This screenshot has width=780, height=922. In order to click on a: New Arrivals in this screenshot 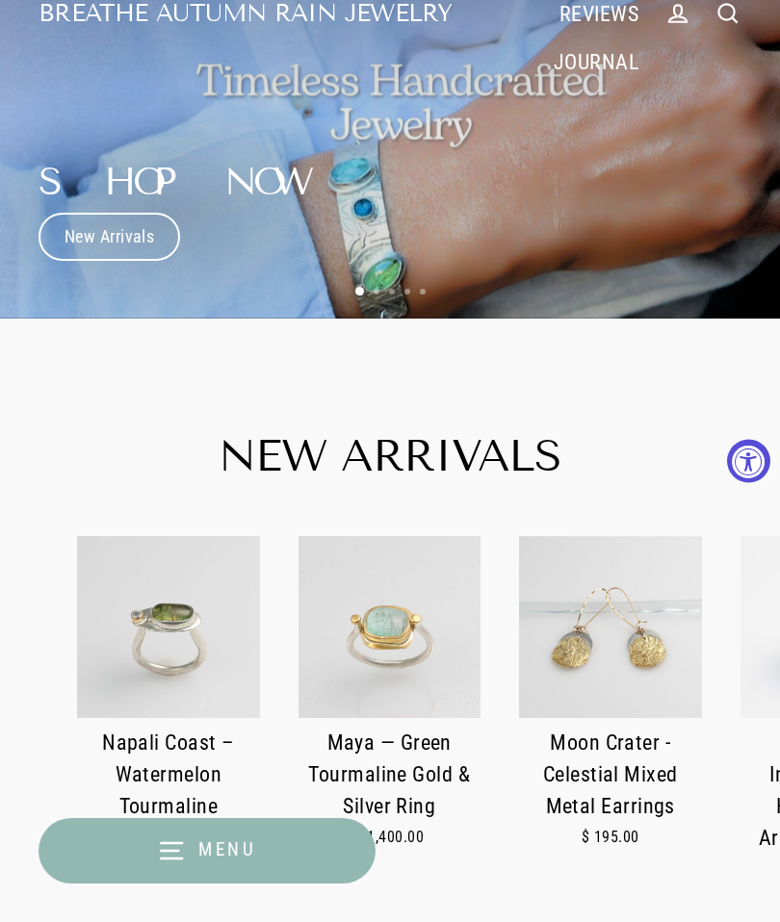, I will do `click(109, 237)`.